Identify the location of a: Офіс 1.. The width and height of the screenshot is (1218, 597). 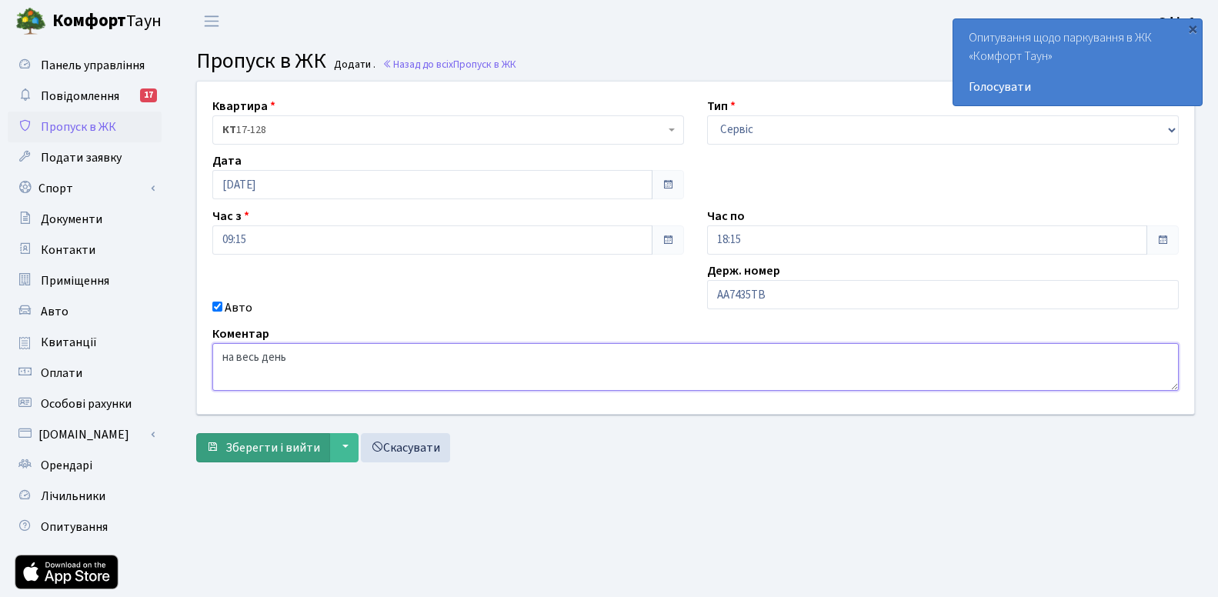
(1179, 22).